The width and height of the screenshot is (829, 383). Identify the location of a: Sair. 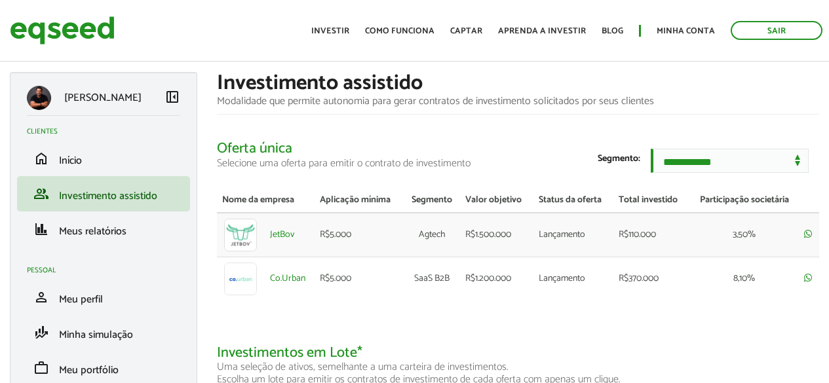
(776, 30).